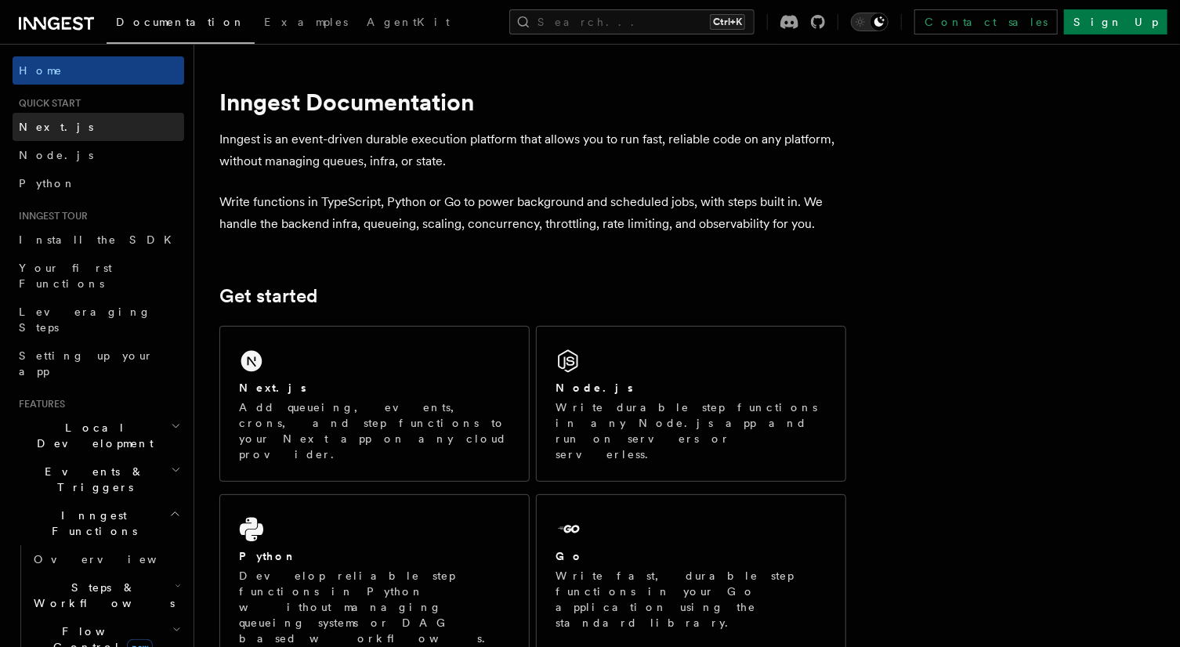 This screenshot has height=647, width=1180. What do you see at coordinates (594, 388) in the screenshot?
I see `h2: Node.js` at bounding box center [594, 388].